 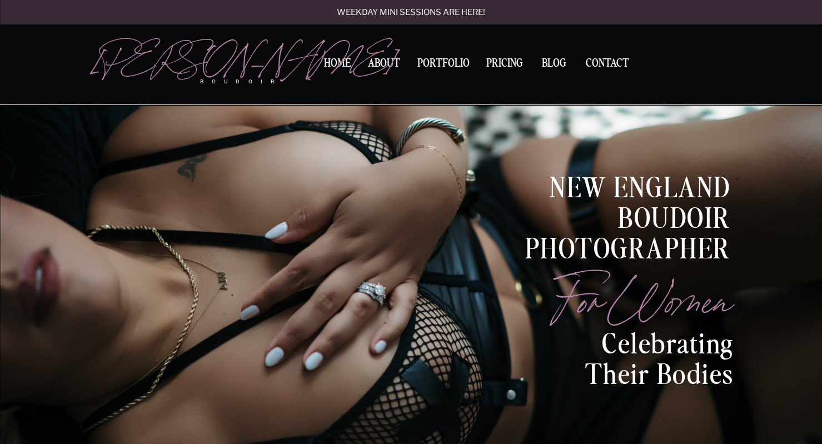 I want to click on a: Pricing, so click(x=505, y=65).